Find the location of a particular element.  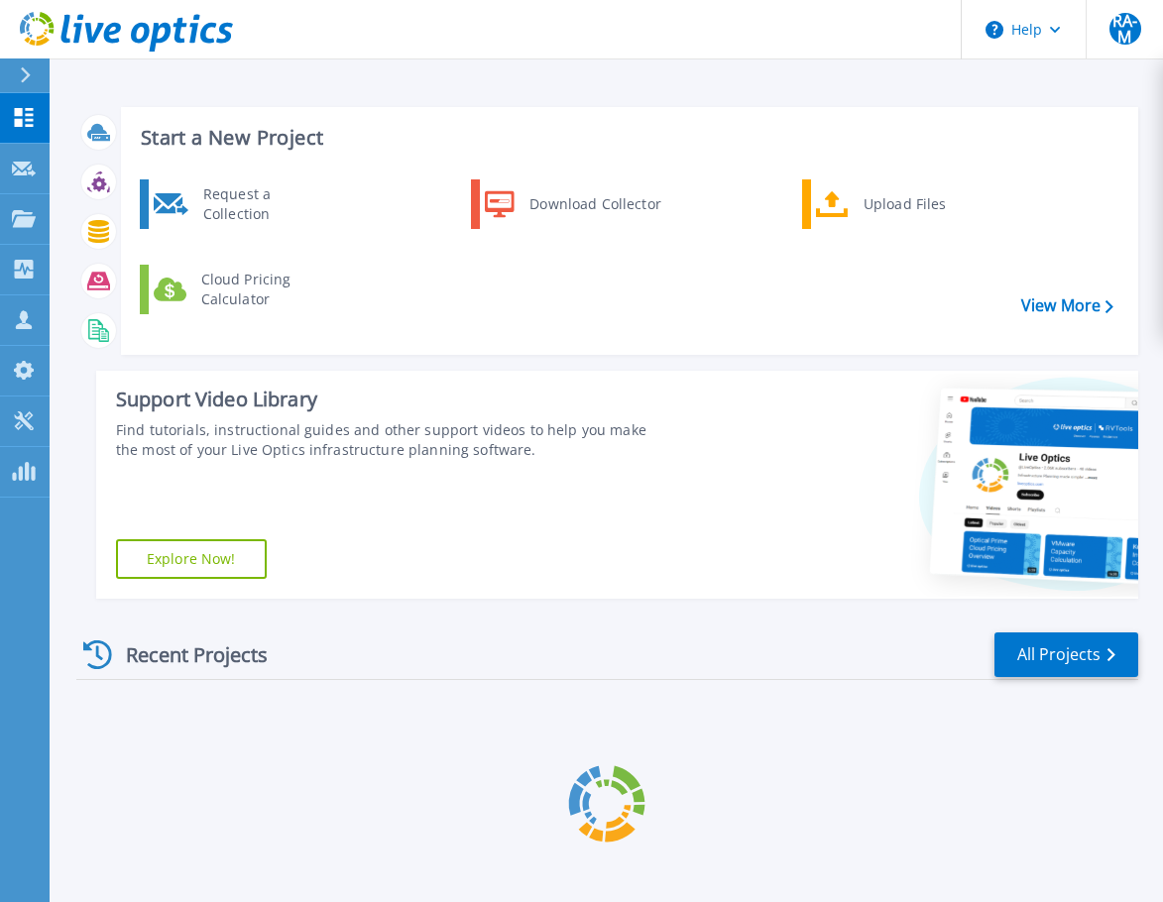

a: All Projects is located at coordinates (1065, 654).